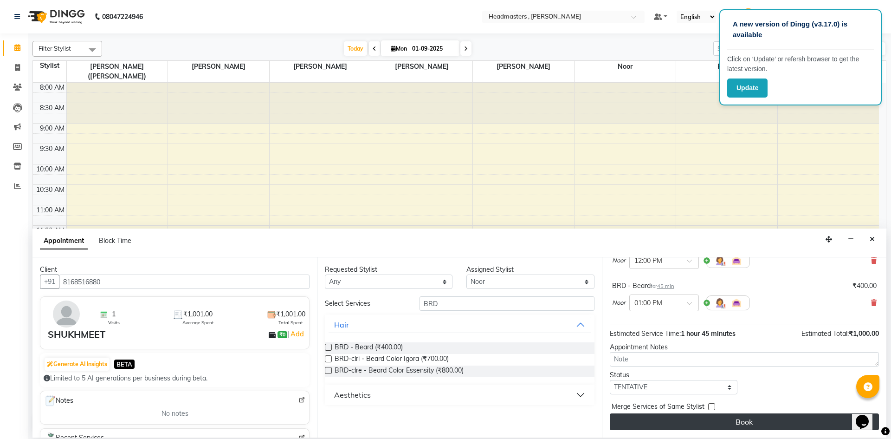 The image size is (891, 439). Describe the element at coordinates (297, 334) in the screenshot. I see `a: Add` at that location.